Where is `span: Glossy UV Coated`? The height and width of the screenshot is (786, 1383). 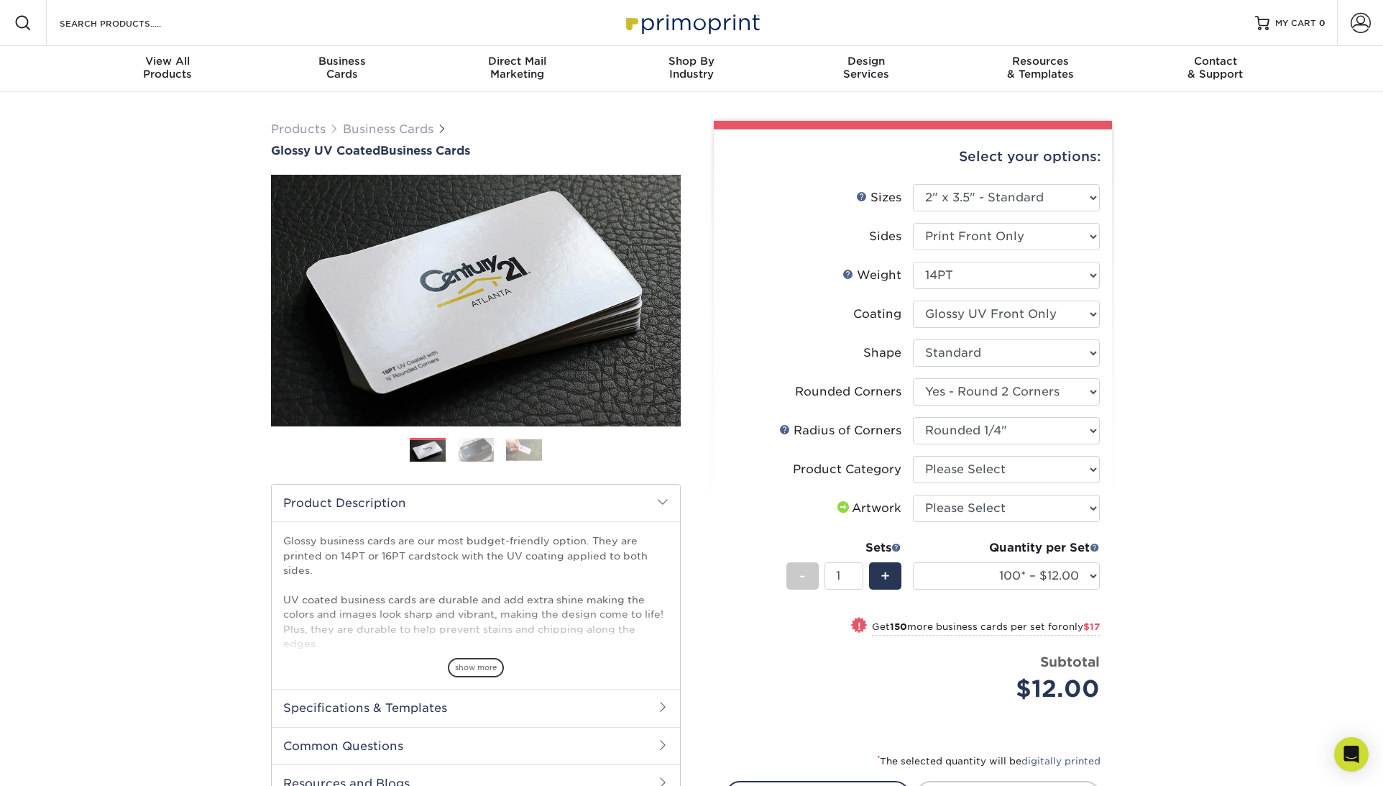 span: Glossy UV Coated is located at coordinates (326, 150).